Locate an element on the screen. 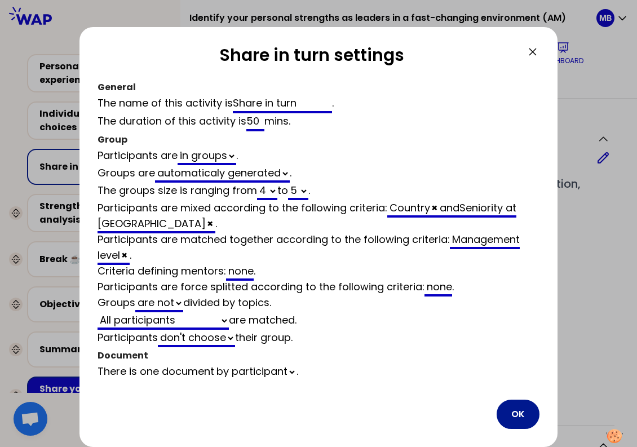 This screenshot has width=637, height=447. div: The name of this activity is . is located at coordinates (318, 104).